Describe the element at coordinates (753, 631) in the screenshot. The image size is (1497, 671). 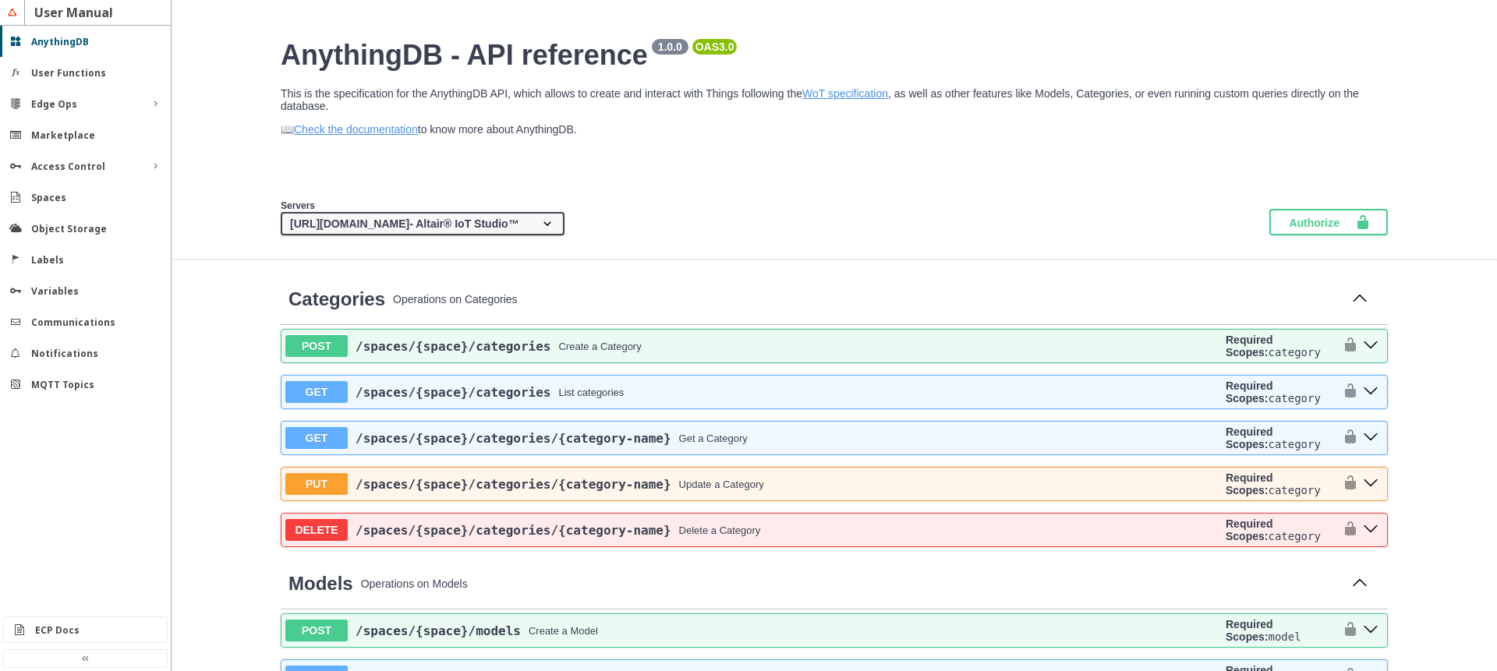
I see `button: POST/spaces/{space}/modelsCreate a Model` at that location.